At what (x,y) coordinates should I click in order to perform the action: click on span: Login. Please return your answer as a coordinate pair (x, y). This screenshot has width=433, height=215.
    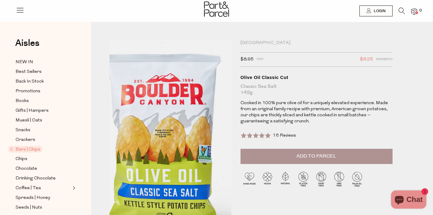
    Looking at the image, I should click on (379, 11).